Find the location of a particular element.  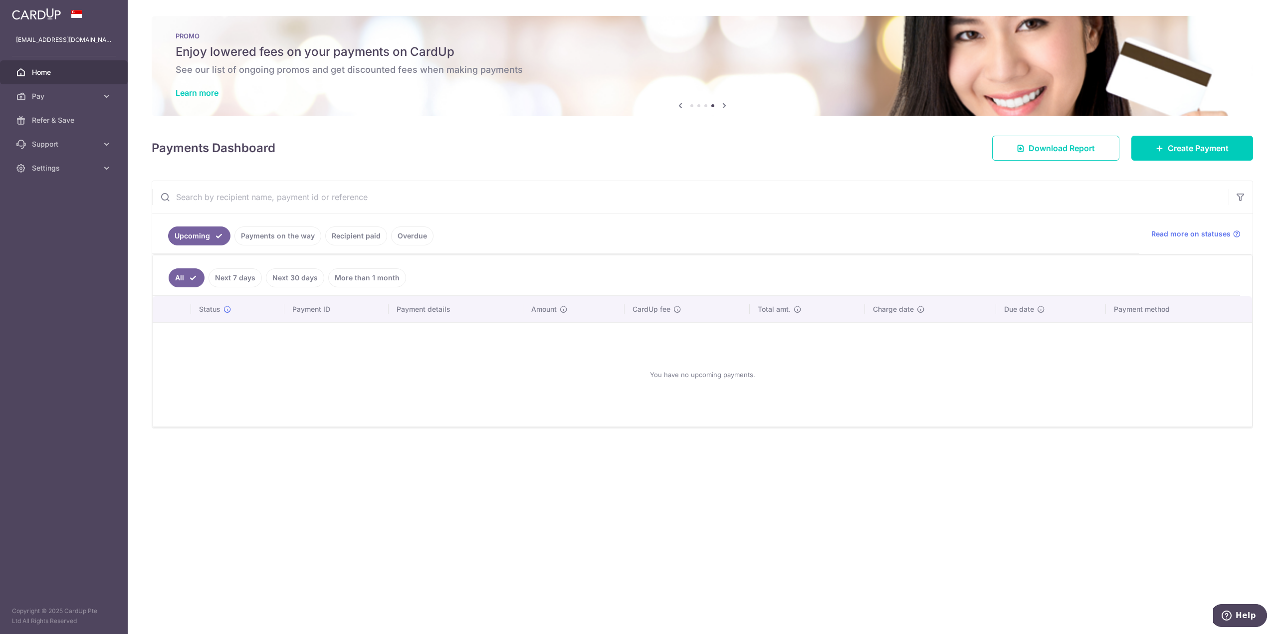

span: Status is located at coordinates (209, 309).